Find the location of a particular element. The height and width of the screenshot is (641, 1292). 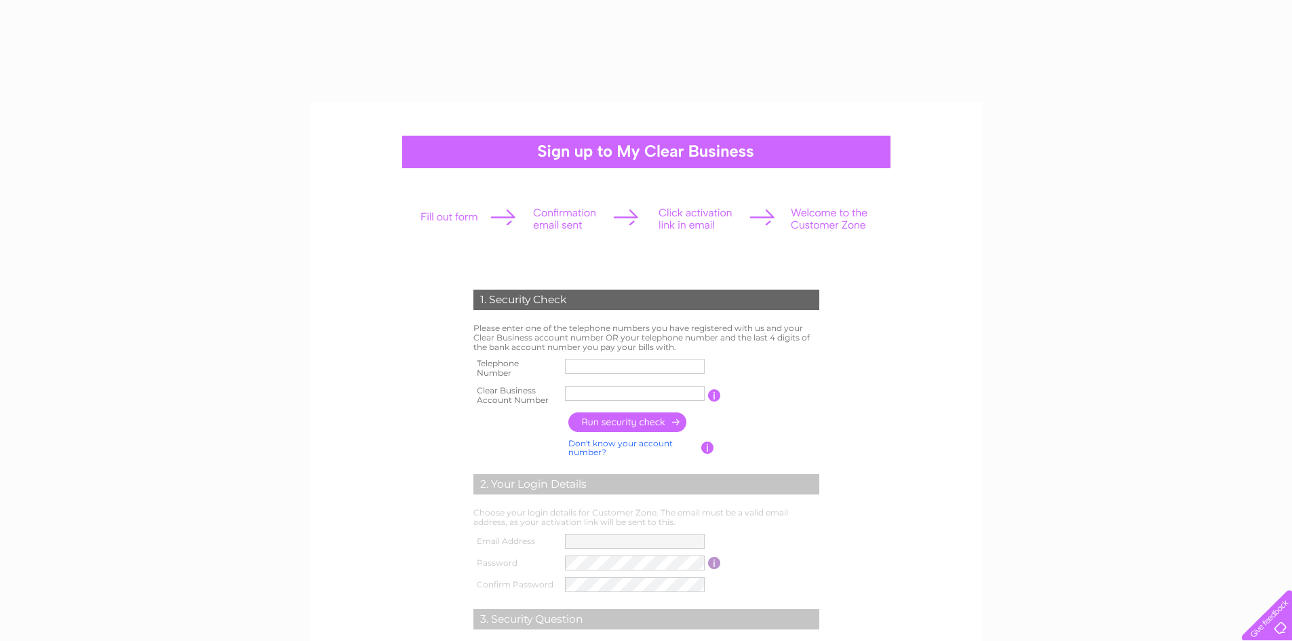

a: Don't know your account number? is located at coordinates (621, 448).